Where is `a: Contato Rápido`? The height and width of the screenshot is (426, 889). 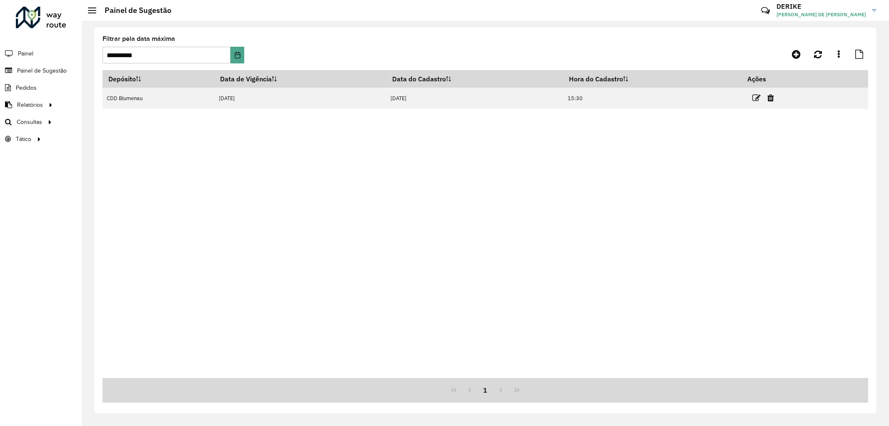
a: Contato Rápido is located at coordinates (765, 10).